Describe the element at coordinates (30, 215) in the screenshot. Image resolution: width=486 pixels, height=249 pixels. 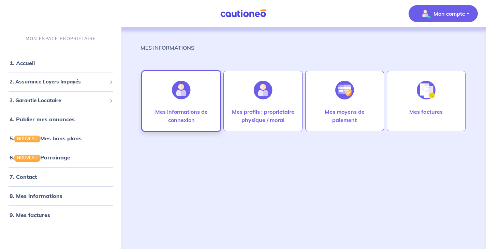
I see `a: 9. Mes factures` at that location.